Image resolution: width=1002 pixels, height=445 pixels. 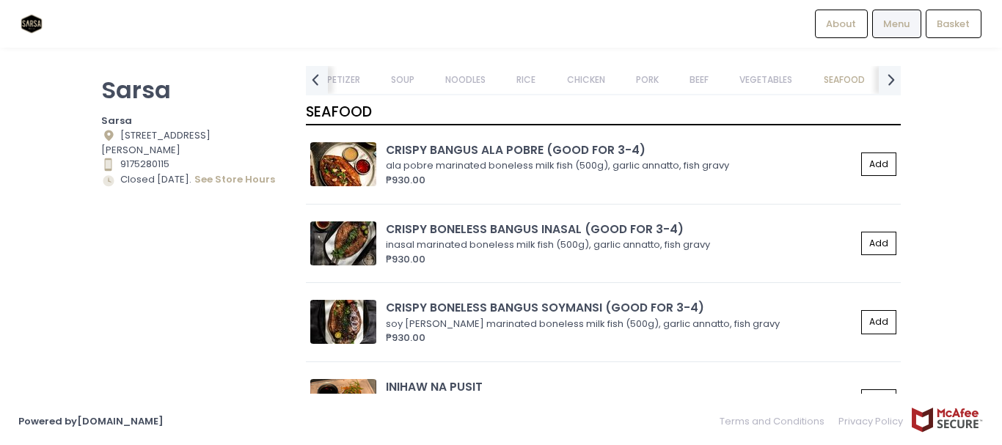 What do you see at coordinates (585, 80) in the screenshot?
I see `a: CHICKEN` at bounding box center [585, 80].